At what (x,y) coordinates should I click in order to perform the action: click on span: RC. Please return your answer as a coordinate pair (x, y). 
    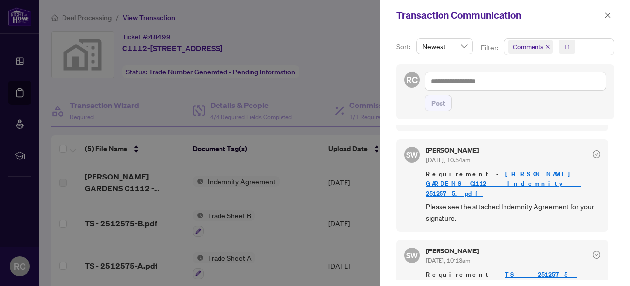
    Looking at the image, I should click on (412, 80).